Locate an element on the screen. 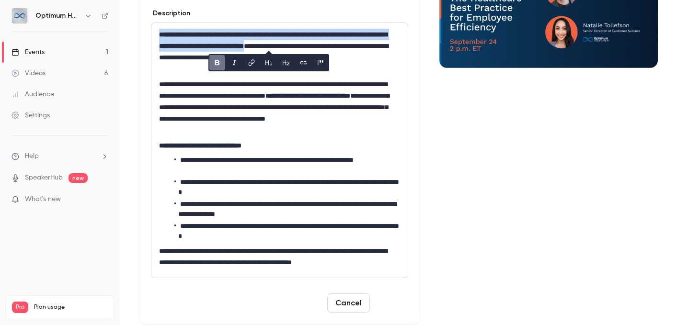 The height and width of the screenshot is (325, 677). label: Description is located at coordinates (171, 13).